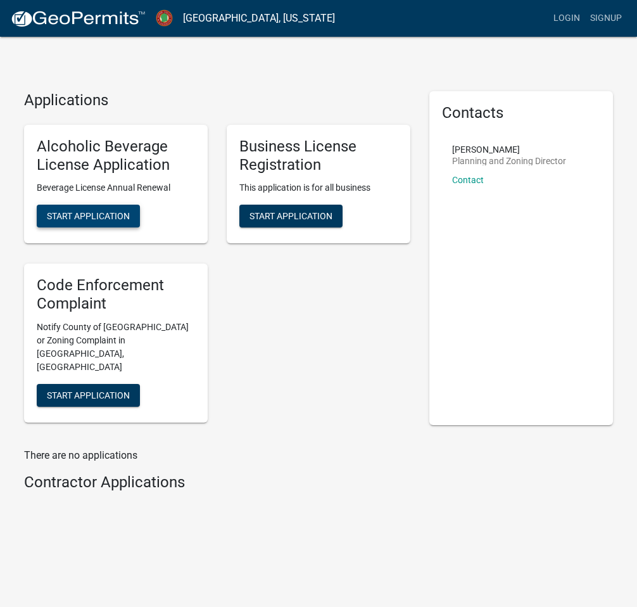 Image resolution: width=637 pixels, height=607 pixels. What do you see at coordinates (217, 262) in the screenshot?
I see `wm-workflow-list-section: Applications` at bounding box center [217, 262].